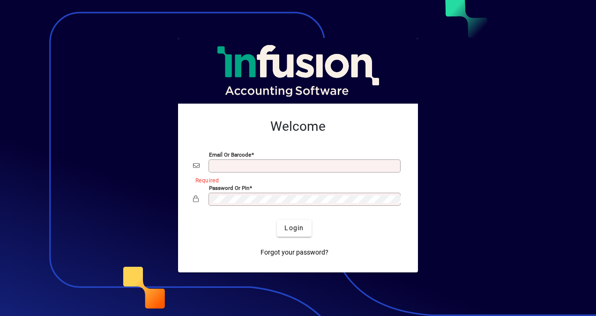 This screenshot has width=596, height=316. Describe the element at coordinates (294, 228) in the screenshot. I see `span: Login` at that location.